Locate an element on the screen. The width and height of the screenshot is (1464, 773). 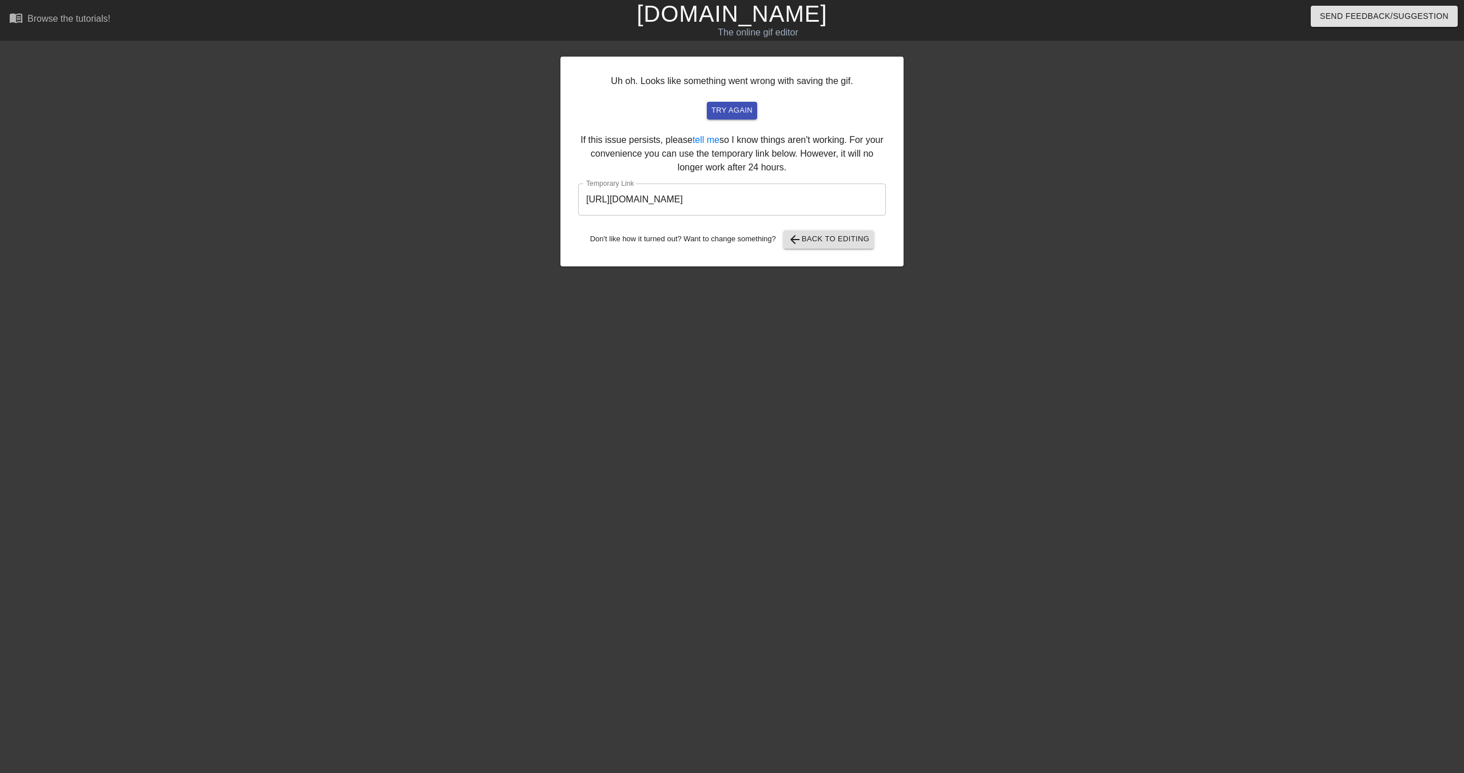
div: The online gif editor is located at coordinates (758, 33).